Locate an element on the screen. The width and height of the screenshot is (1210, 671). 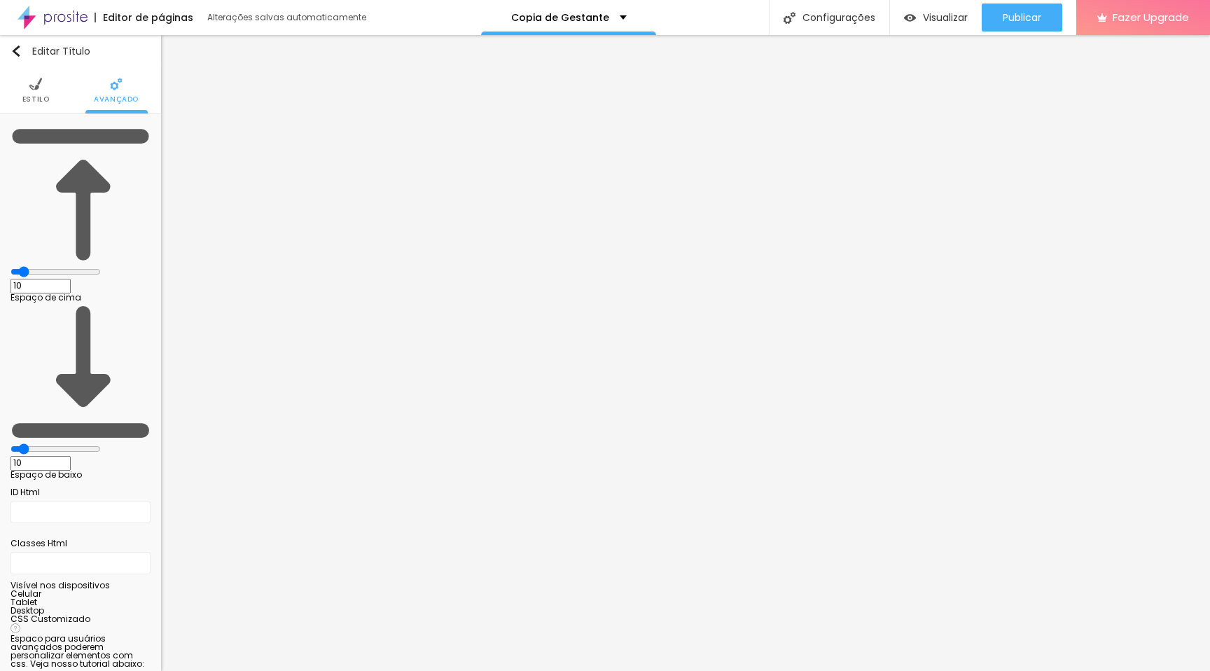
span: Avançado is located at coordinates (116, 99).